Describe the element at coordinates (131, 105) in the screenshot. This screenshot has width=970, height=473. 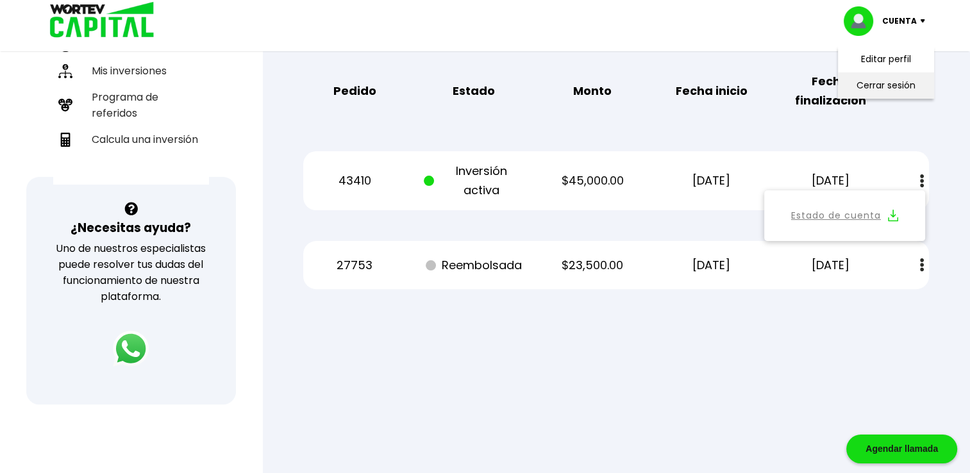
I see `li: Programa de referidos` at that location.